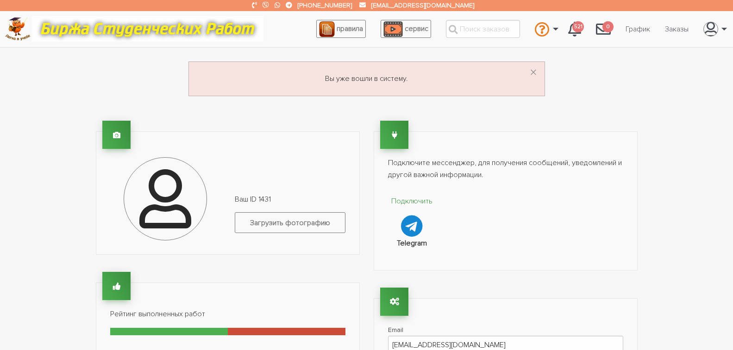  What do you see at coordinates (578, 27) in the screenshot?
I see `span: 521` at bounding box center [578, 27].